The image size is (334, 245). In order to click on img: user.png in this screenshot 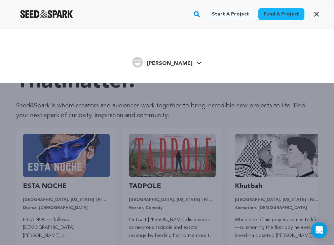, I will do `click(138, 62)`.